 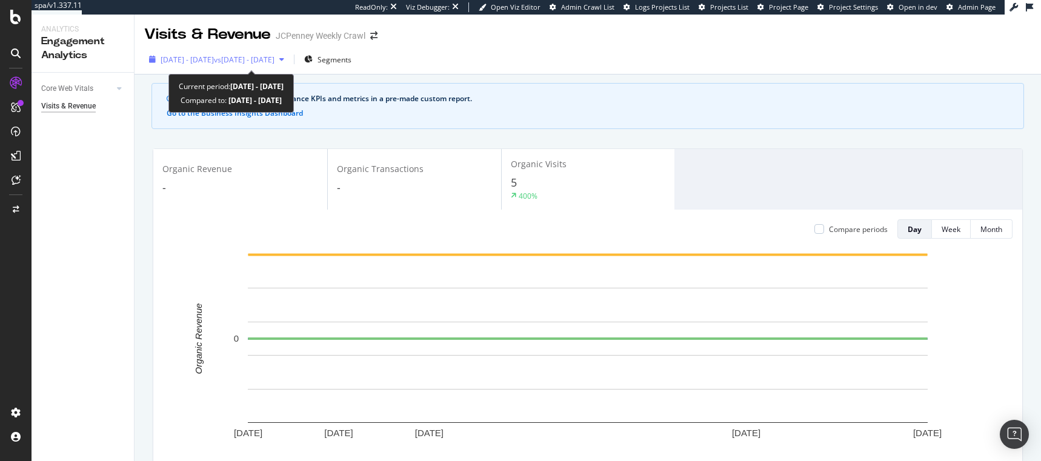 I want to click on a: Open in dev, so click(x=912, y=7).